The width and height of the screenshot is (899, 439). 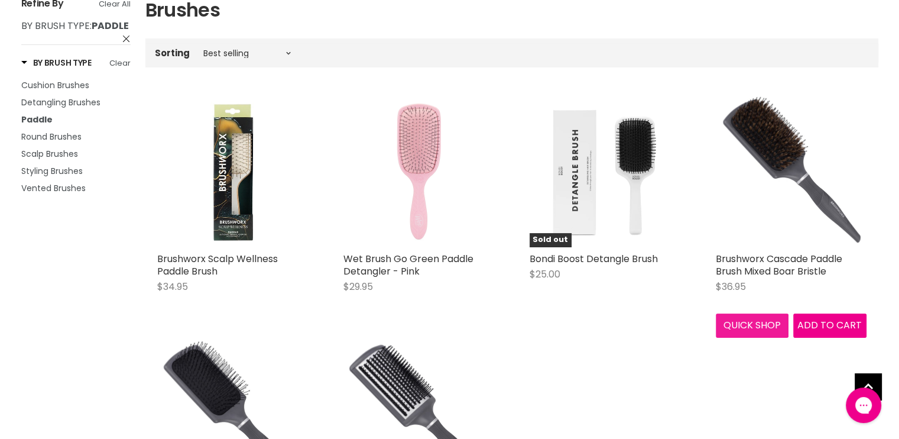 What do you see at coordinates (51, 137) in the screenshot?
I see `span: Round Brushes` at bounding box center [51, 137].